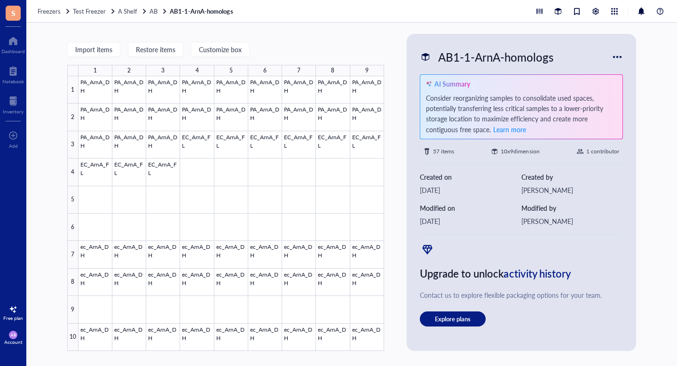 This screenshot has height=366, width=677. What do you see at coordinates (127, 11) in the screenshot?
I see `span: A Shelf` at bounding box center [127, 11].